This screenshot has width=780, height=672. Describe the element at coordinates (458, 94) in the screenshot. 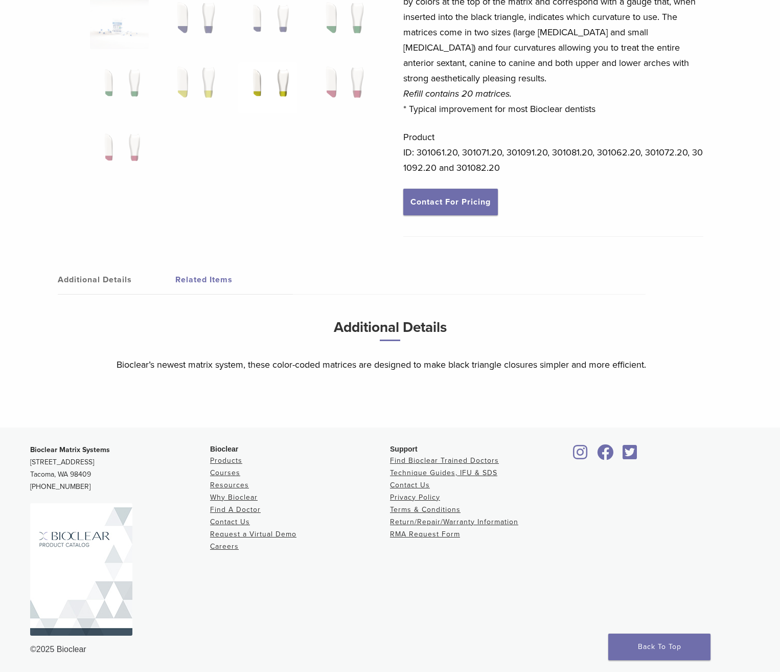

I see `em: Refill contains 20 matrices.` at that location.